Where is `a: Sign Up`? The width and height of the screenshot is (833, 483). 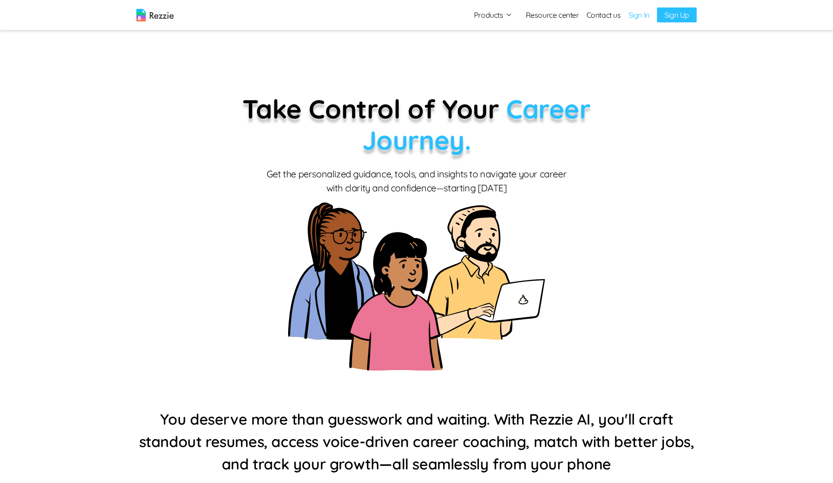
a: Sign Up is located at coordinates (676, 15).